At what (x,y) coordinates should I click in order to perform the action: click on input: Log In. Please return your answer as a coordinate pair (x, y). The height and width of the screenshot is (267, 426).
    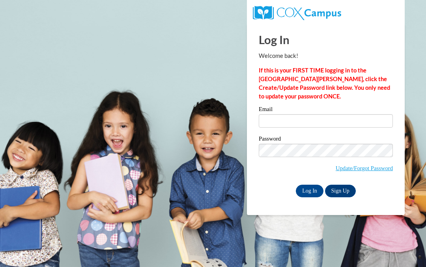
    Looking at the image, I should click on (310, 191).